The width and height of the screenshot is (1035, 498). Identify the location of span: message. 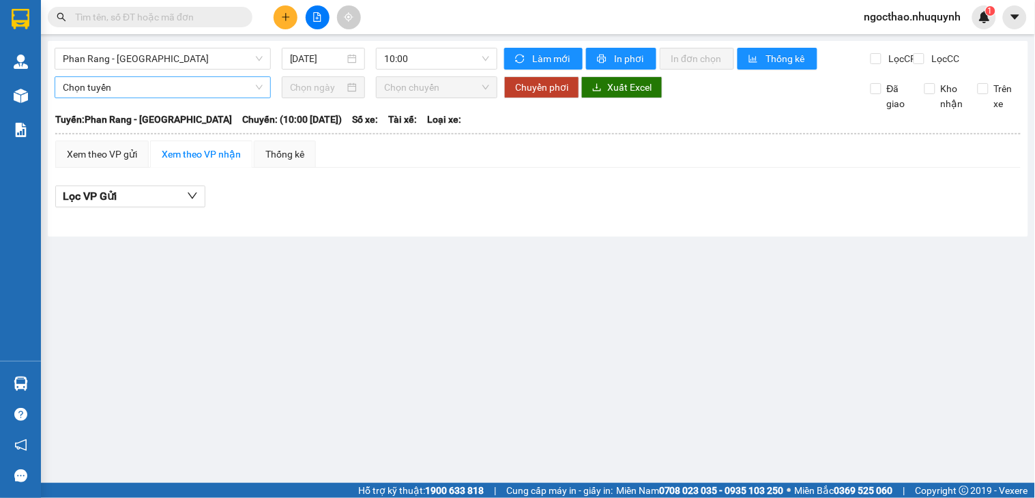
(20, 476).